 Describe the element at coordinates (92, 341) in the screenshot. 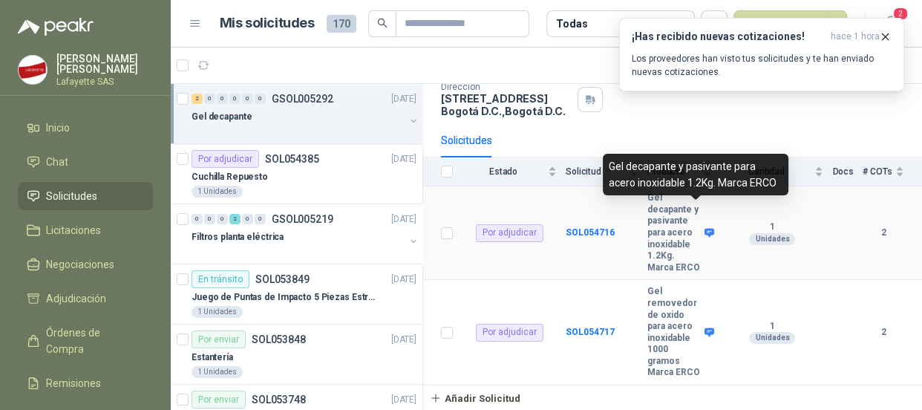

I see `span: Órdenes de Compra` at that location.